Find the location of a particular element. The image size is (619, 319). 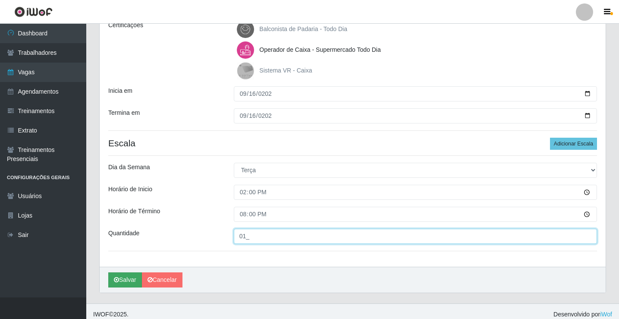

button: Adicionar Escala is located at coordinates (574, 144).